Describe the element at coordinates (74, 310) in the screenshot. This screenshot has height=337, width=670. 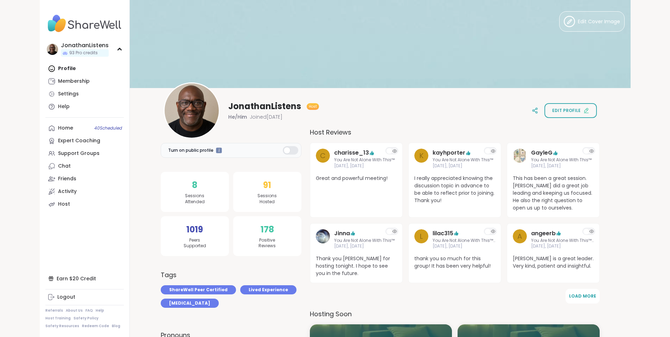
I see `a: About Us` at that location.